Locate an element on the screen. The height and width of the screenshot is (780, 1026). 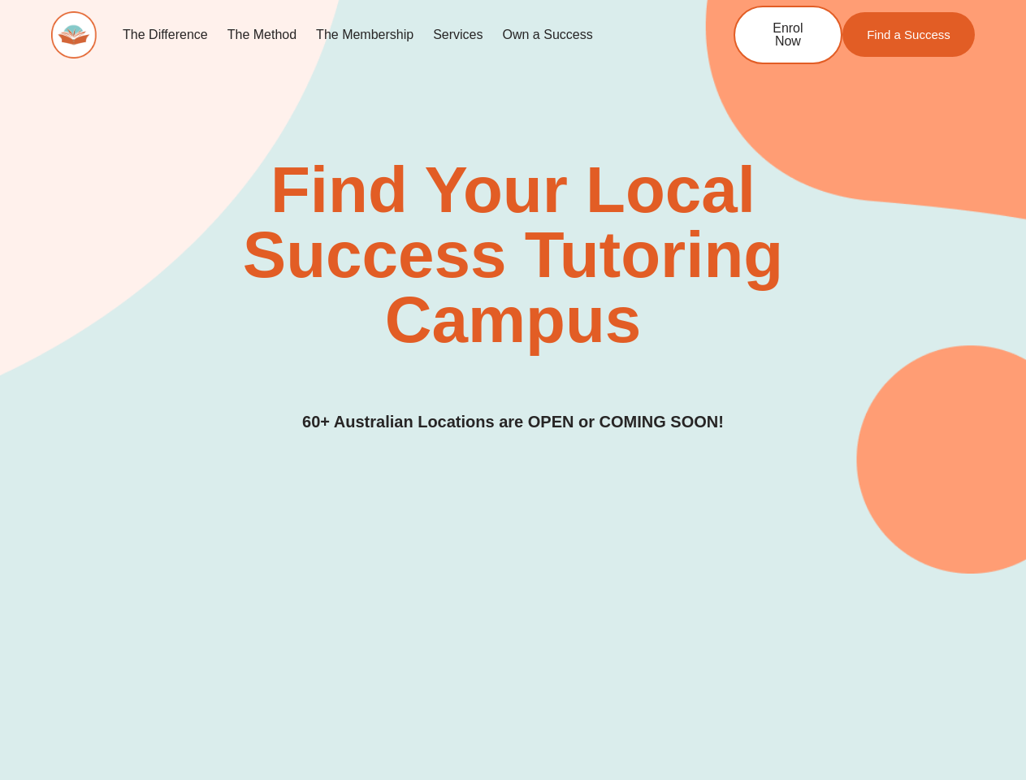
a: The Method is located at coordinates (262, 35).